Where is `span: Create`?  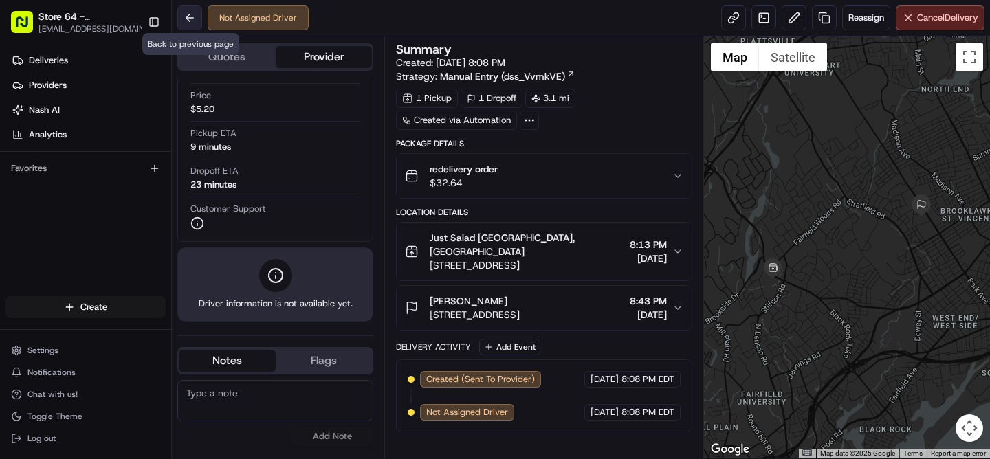 span: Create is located at coordinates (94, 307).